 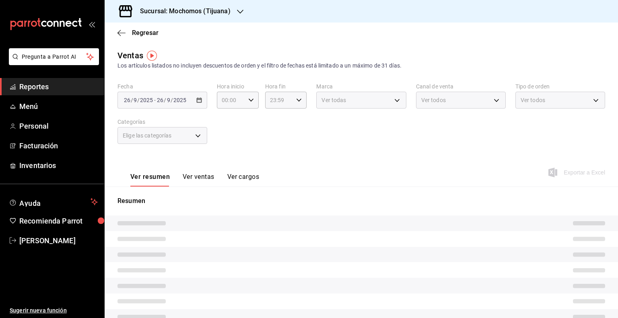 I want to click on label: Fecha, so click(x=162, y=87).